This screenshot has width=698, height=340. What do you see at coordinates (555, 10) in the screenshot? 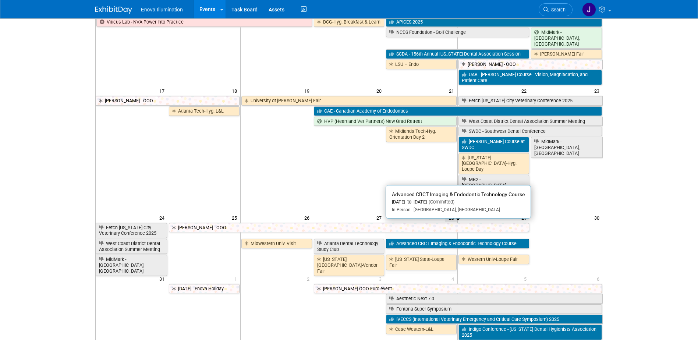
I see `a: Search` at bounding box center [555, 10].